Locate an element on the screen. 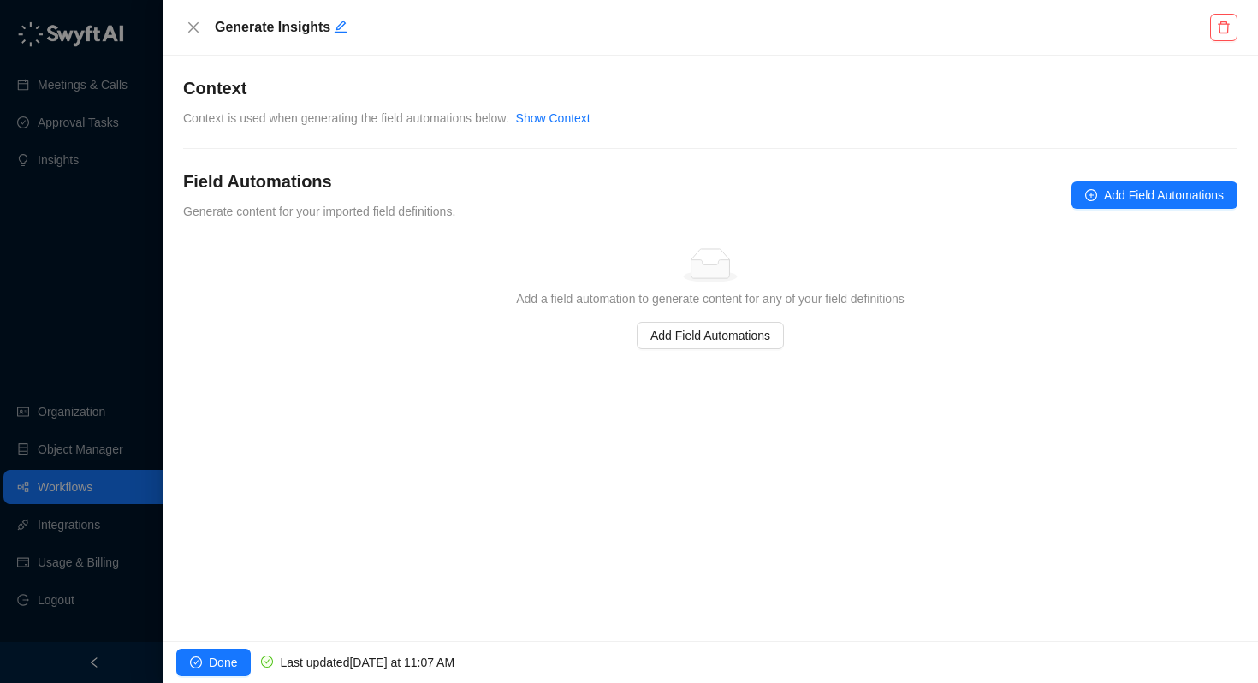 This screenshot has width=1258, height=683. span: edit is located at coordinates (341, 27).